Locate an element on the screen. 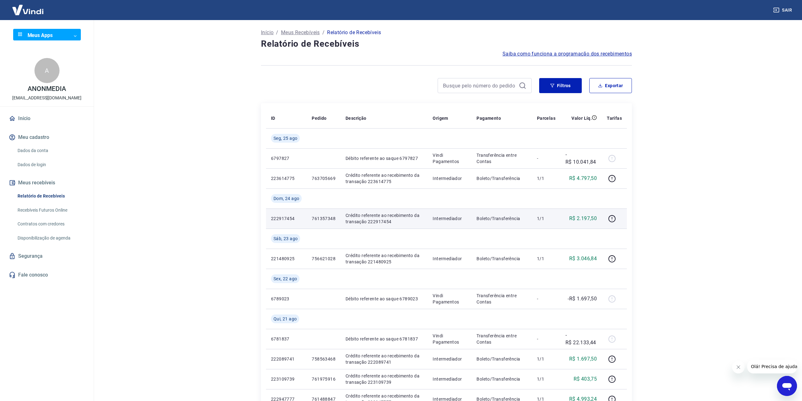 Image resolution: width=802 pixels, height=401 pixels. p: 6797827 is located at coordinates (286, 158).